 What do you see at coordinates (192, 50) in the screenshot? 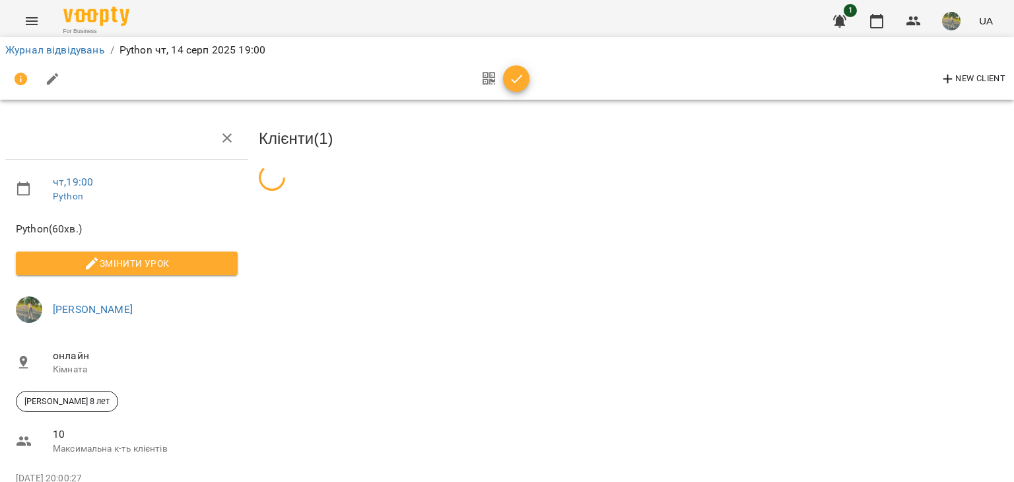
I see `p: Python чт, 14 серп 2025 19:00` at bounding box center [192, 50].